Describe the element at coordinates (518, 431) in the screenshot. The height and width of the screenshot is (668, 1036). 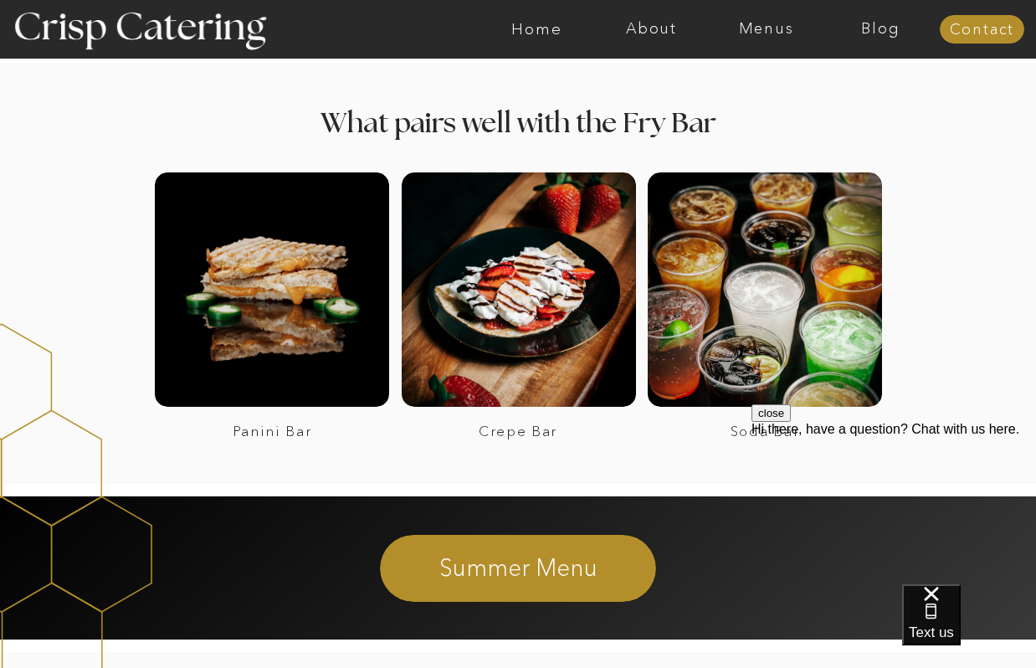
I see `a: Crepe Bar` at that location.